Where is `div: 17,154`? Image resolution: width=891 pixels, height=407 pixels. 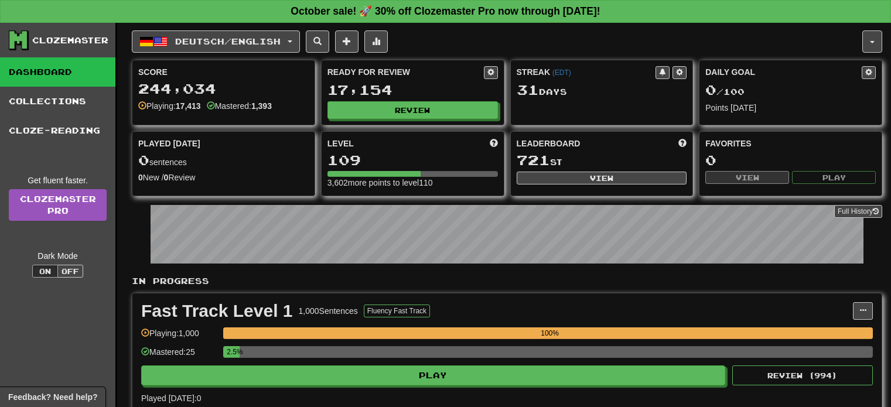 div: 17,154 is located at coordinates (412, 90).